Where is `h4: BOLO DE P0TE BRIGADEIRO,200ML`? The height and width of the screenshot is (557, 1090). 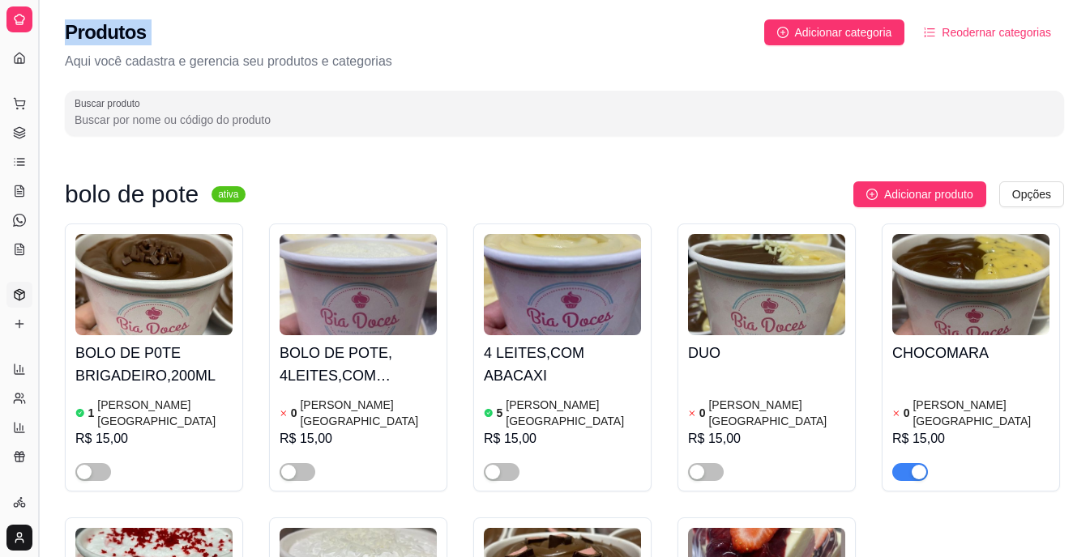 h4: BOLO DE P0TE BRIGADEIRO,200ML is located at coordinates (154, 365).